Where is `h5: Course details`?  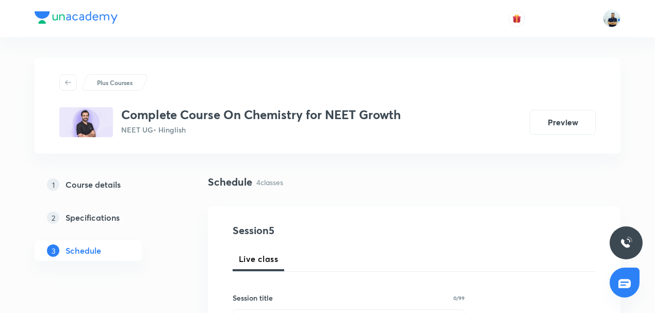 h5: Course details is located at coordinates (93, 185).